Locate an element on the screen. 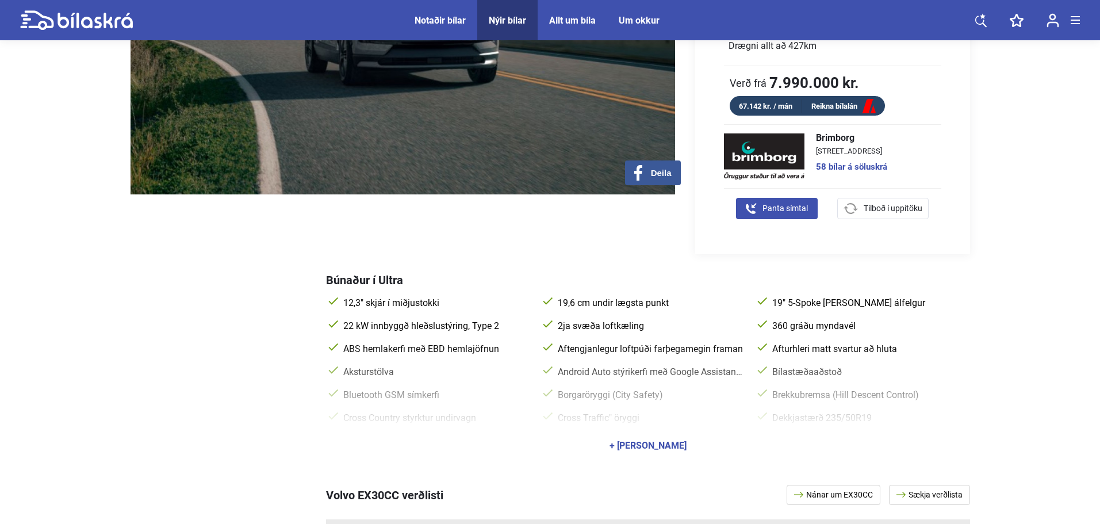 The width and height of the screenshot is (1100, 524). a: Sækja verðlista is located at coordinates (929, 494).